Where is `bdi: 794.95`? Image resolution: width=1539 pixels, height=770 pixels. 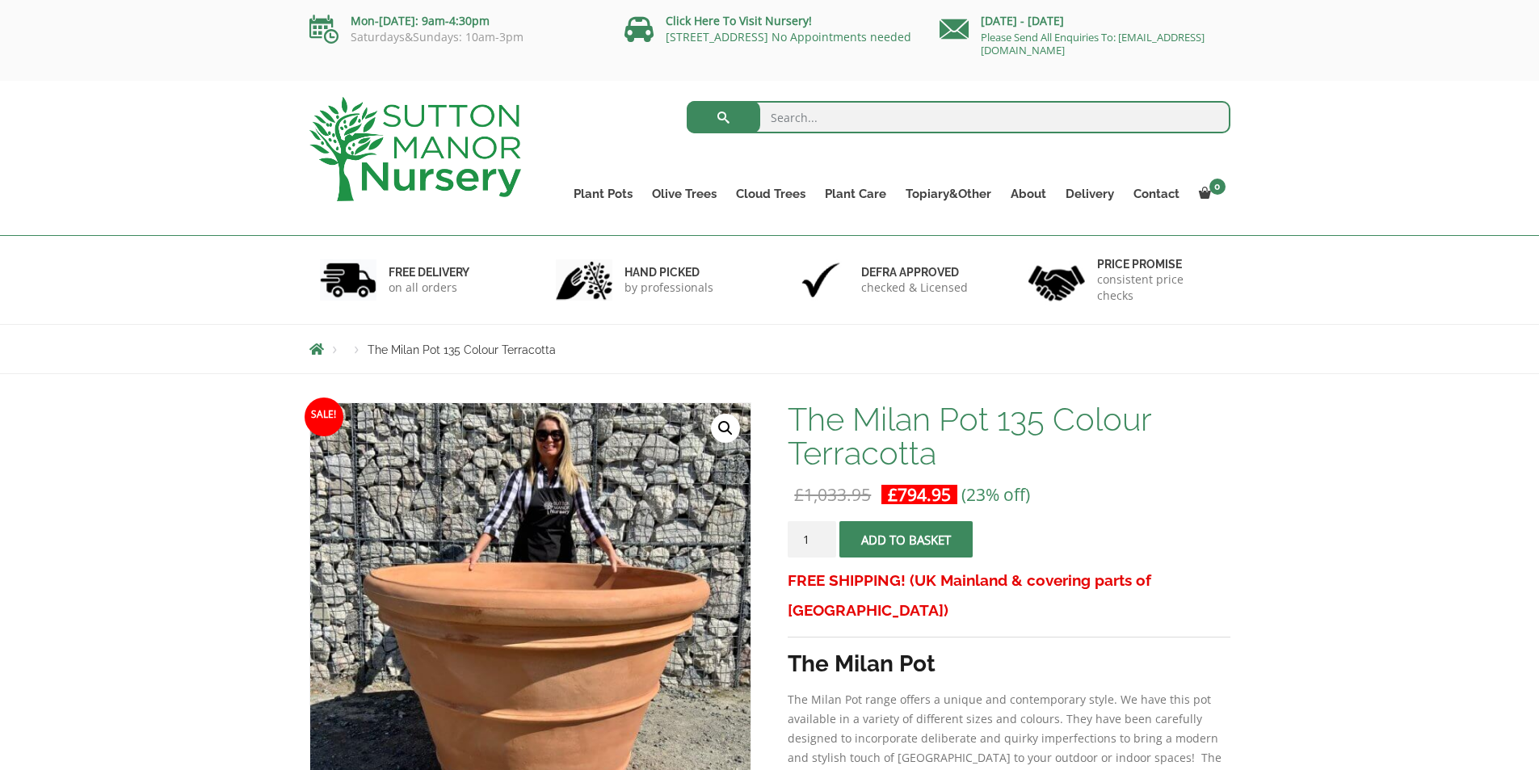 bdi: 794.95 is located at coordinates (919, 494).